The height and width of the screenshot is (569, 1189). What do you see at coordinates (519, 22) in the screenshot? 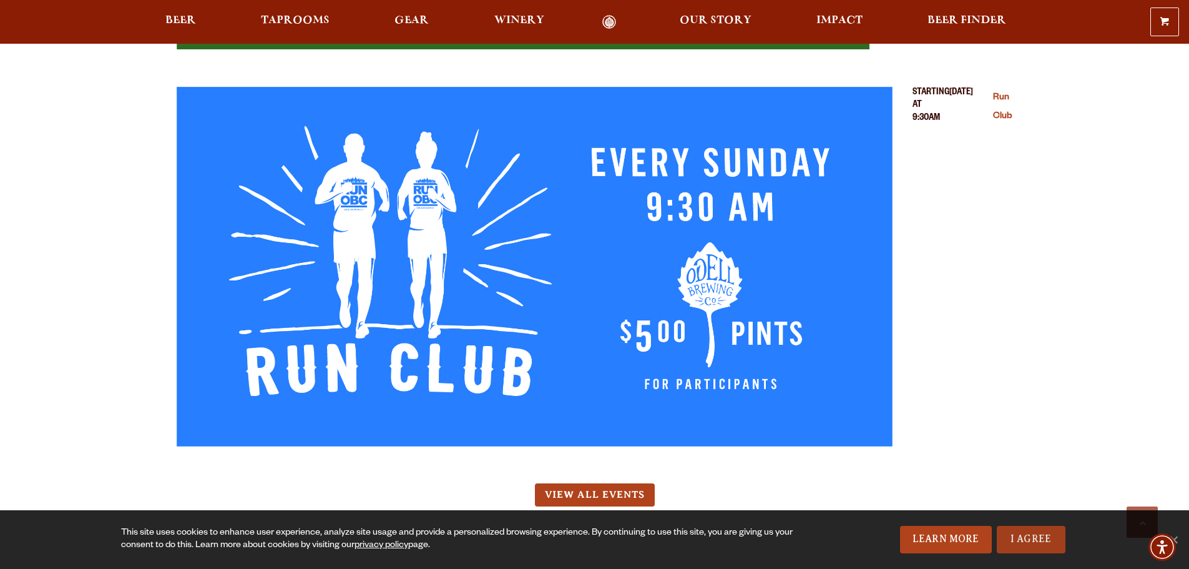
I see `a: Winery` at bounding box center [519, 22].